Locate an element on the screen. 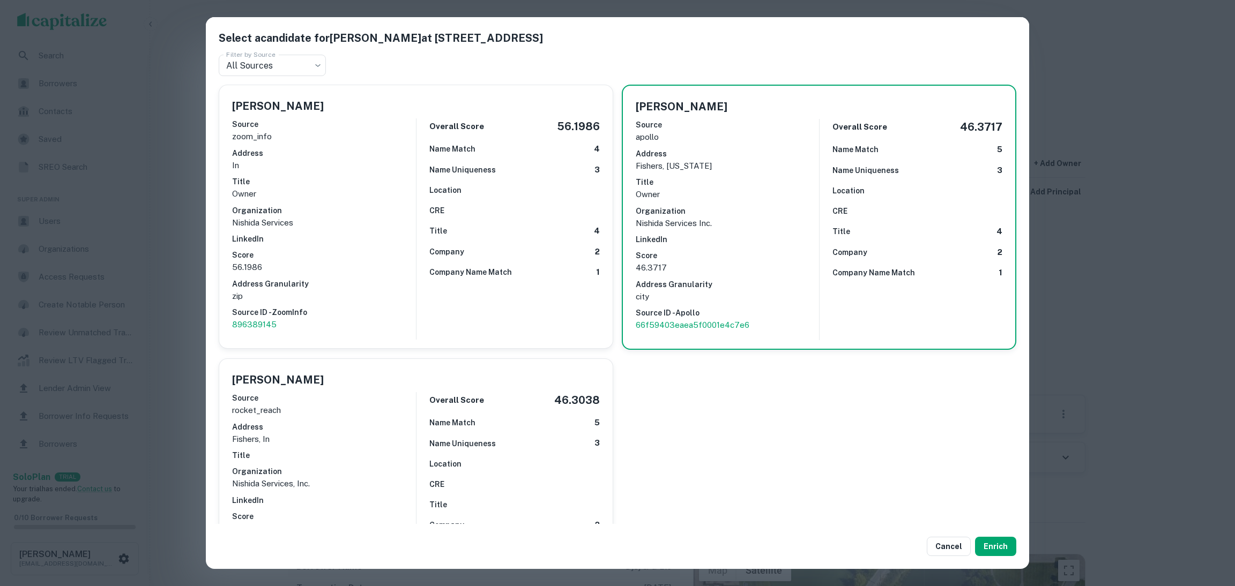 The width and height of the screenshot is (1235, 586). h6: Source ID - Apollo is located at coordinates (727, 313).